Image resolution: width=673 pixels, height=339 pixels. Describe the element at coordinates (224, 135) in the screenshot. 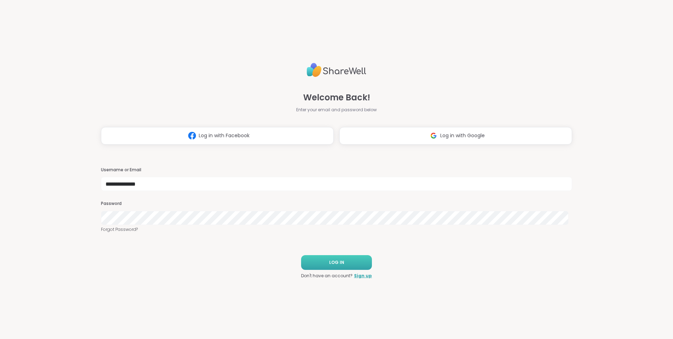

I see `span: Log in with Facebook` at that location.